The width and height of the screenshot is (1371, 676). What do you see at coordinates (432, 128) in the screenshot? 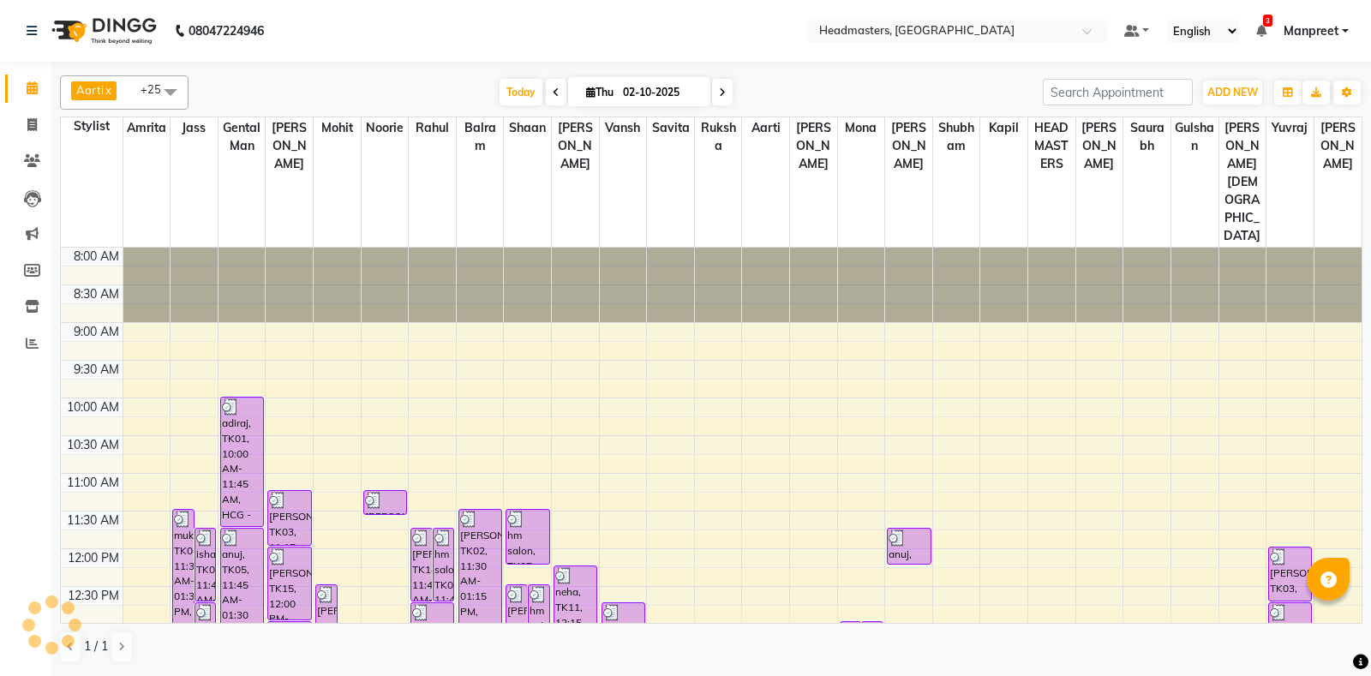
I see `span: Rahul` at bounding box center [432, 128].